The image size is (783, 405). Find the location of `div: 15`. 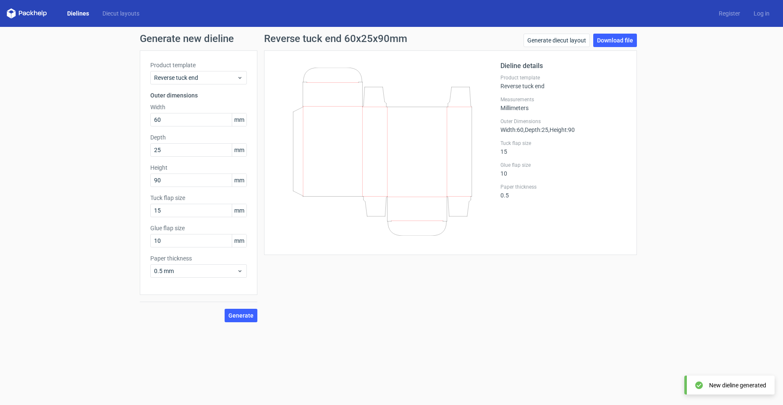

div: 15 is located at coordinates (564, 147).